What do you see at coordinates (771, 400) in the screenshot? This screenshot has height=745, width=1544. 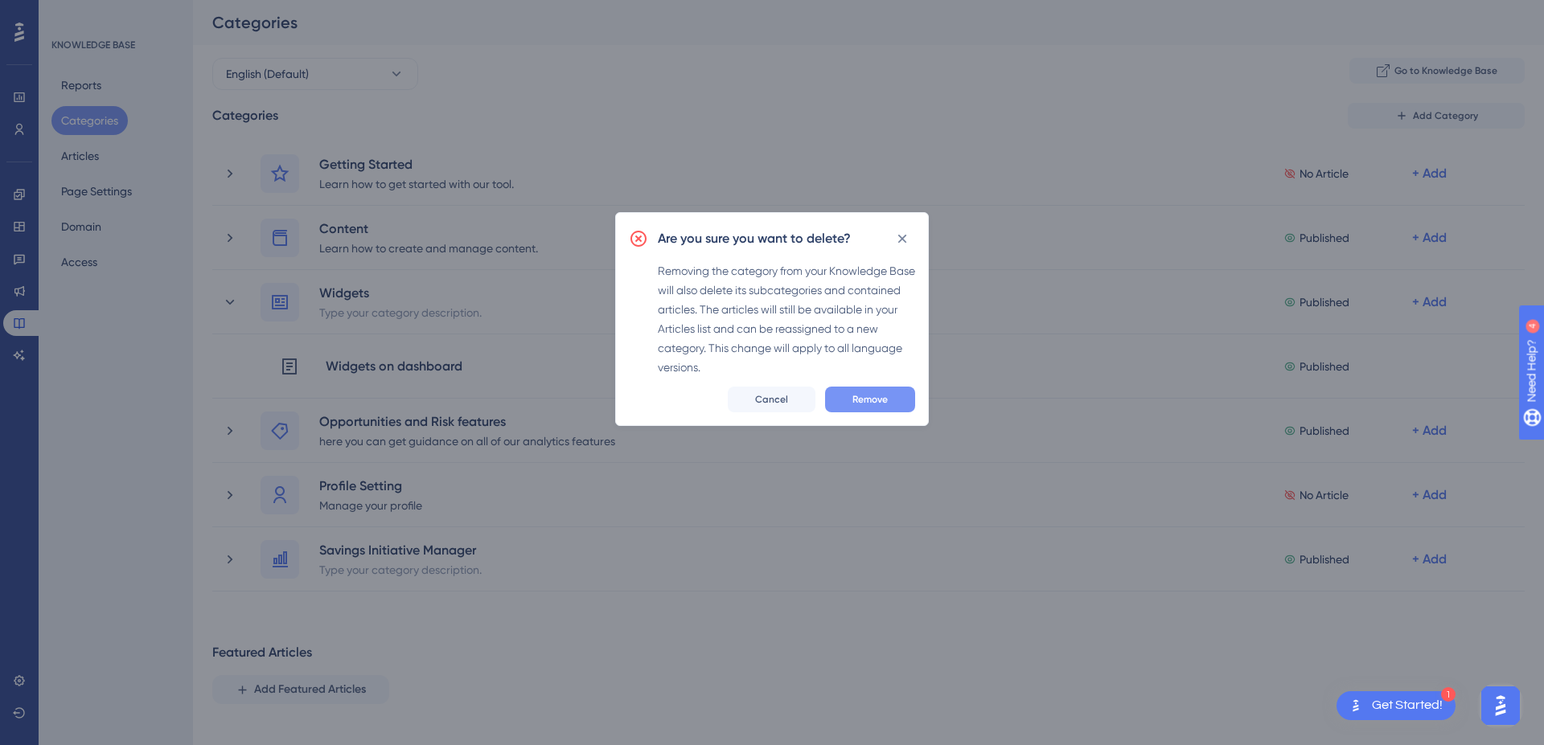 I see `span: Cancel` at bounding box center [771, 400].